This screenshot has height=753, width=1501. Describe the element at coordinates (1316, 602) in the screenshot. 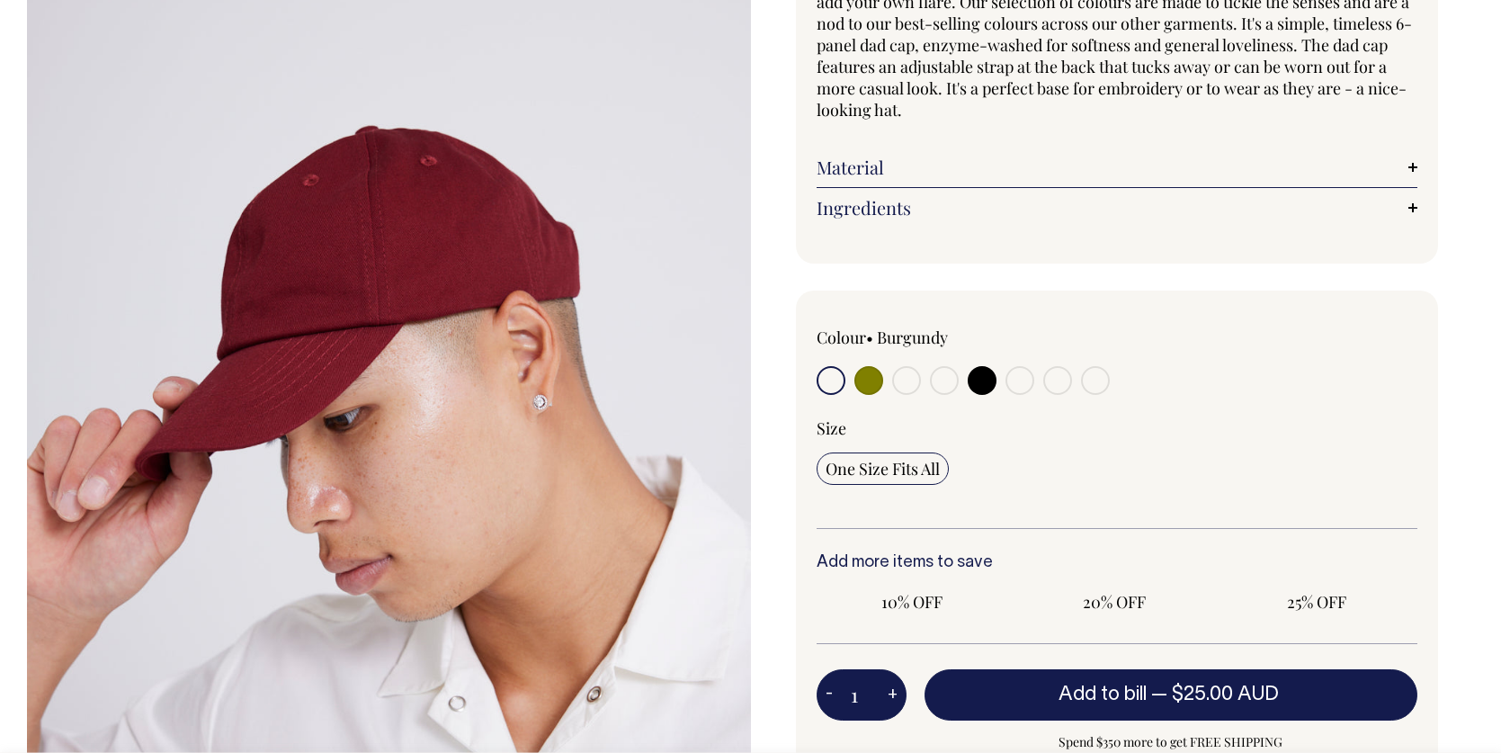

I see `input: 25% OFF` at that location.